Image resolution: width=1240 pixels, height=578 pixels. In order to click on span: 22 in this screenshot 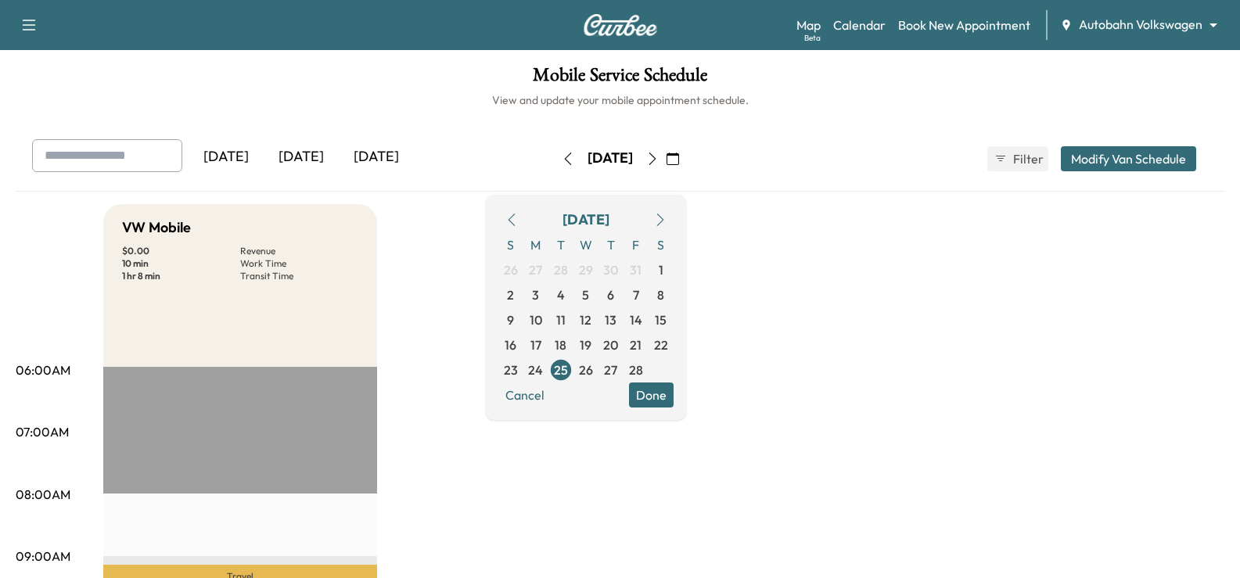, I will do `click(661, 345)`.